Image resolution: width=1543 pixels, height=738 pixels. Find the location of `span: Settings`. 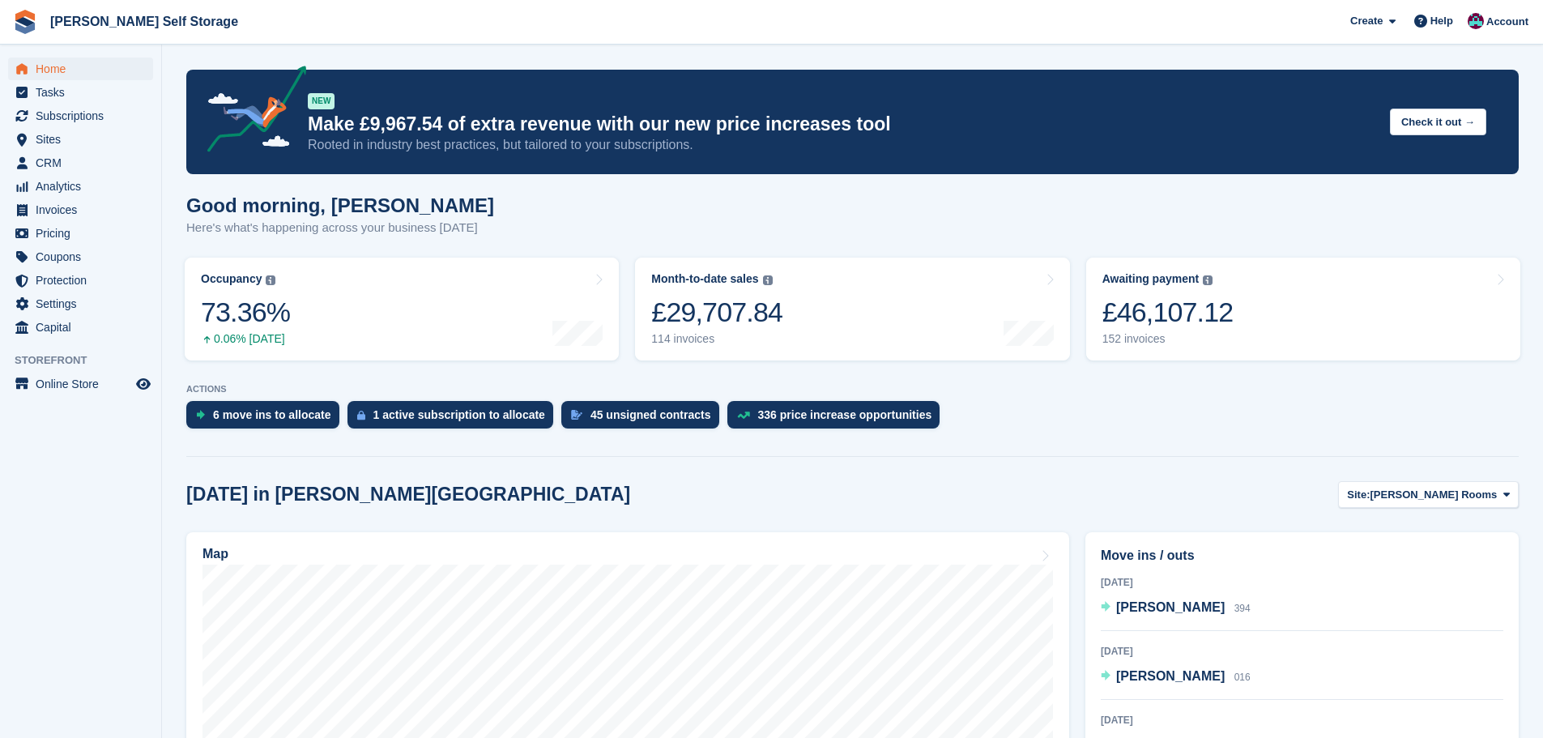

span: Settings is located at coordinates (84, 304).